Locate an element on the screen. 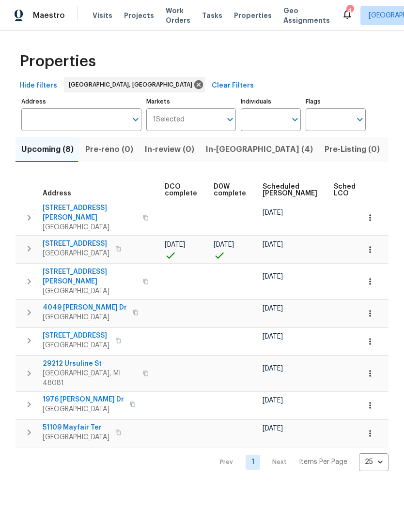  span: Tasks is located at coordinates (212, 15).